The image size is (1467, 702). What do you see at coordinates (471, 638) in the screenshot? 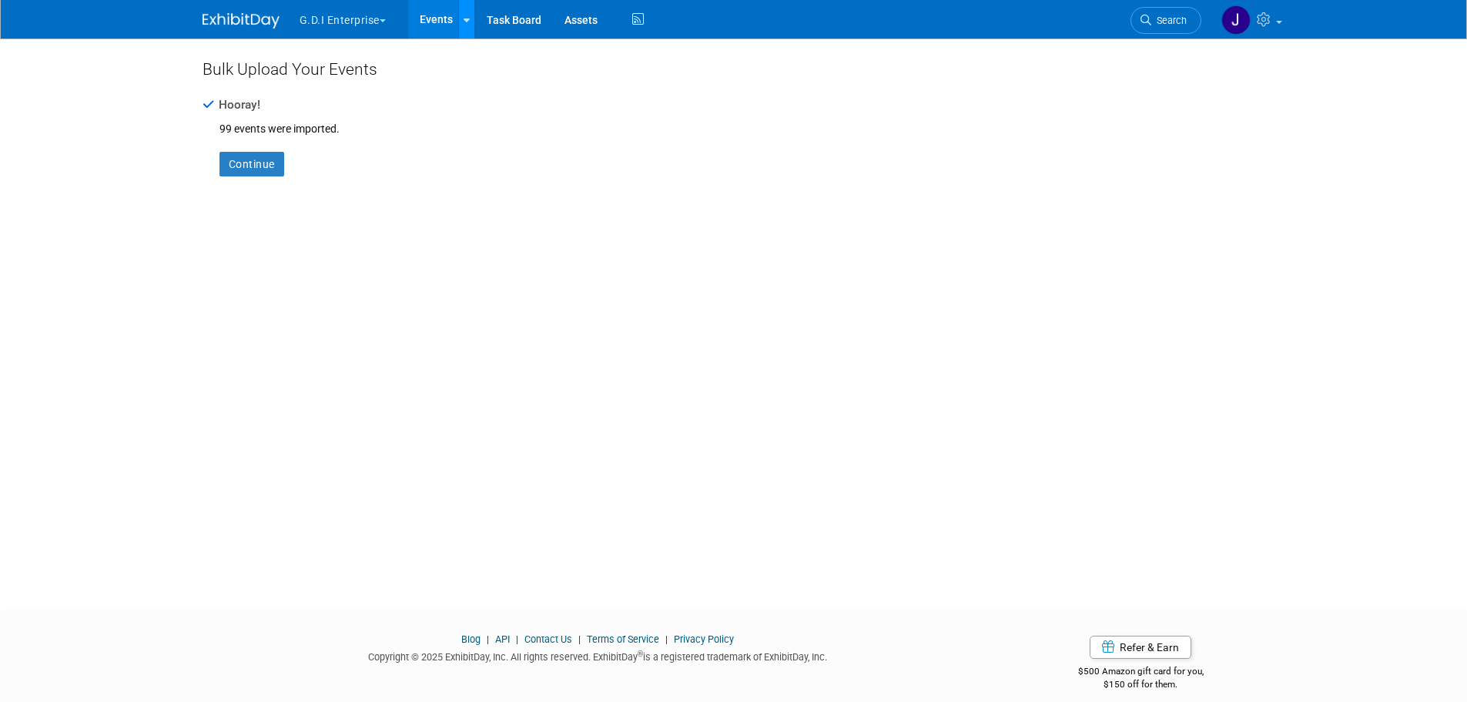
I see `a: Blog` at bounding box center [471, 638].